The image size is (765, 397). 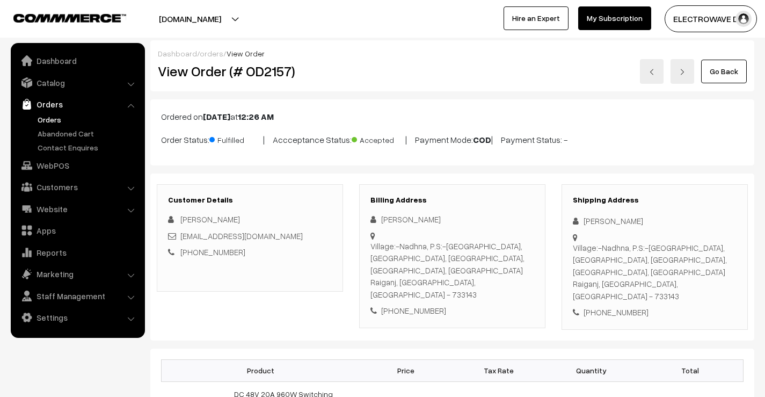 I want to click on a: Settings, so click(x=77, y=317).